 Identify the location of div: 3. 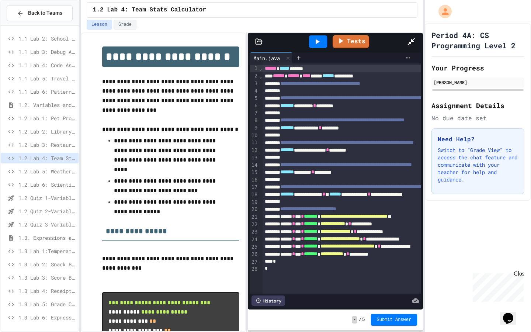
(254, 84).